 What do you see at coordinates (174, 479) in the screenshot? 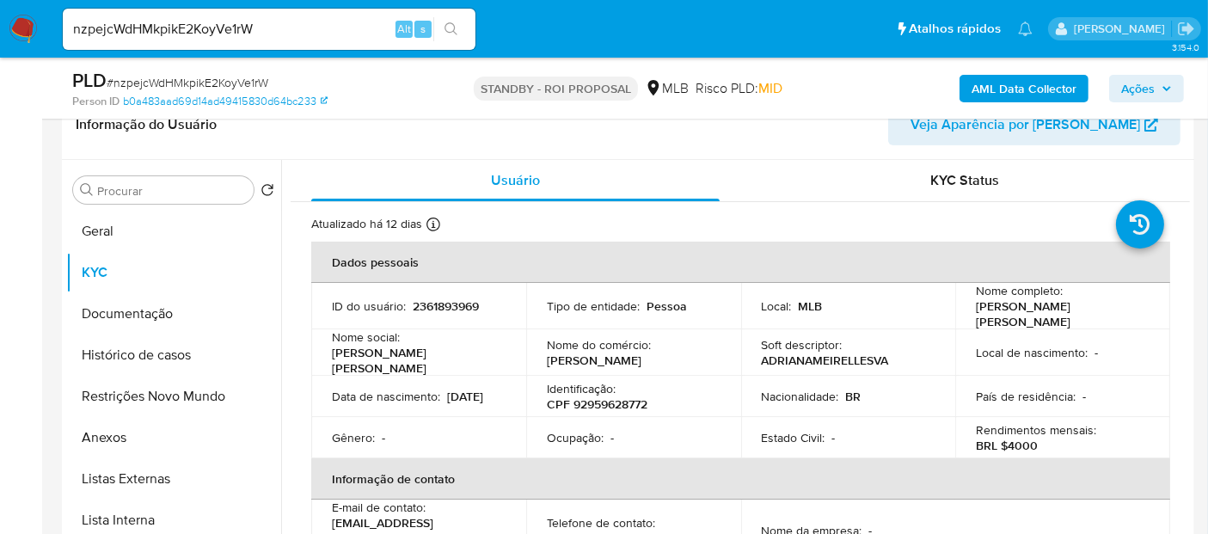
I see `button: Listas Externas` at bounding box center [174, 479].